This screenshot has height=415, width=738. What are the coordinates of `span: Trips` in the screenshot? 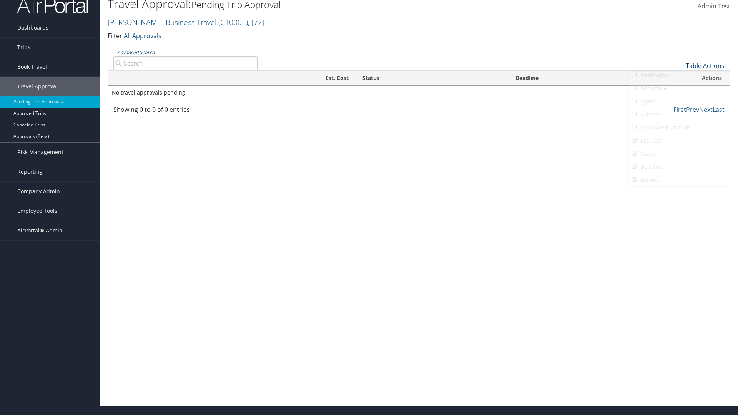 It's located at (24, 47).